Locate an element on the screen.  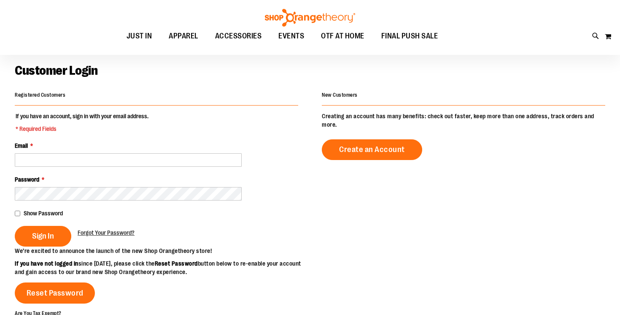
span: Create an Account is located at coordinates (372, 149).